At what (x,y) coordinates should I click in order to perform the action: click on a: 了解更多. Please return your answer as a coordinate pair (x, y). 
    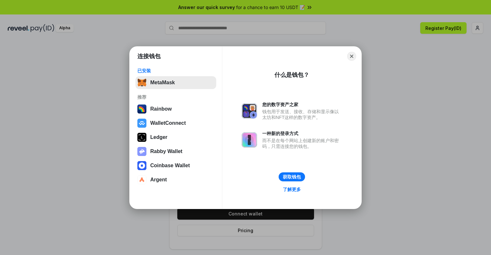
    Looking at the image, I should click on (292, 189).